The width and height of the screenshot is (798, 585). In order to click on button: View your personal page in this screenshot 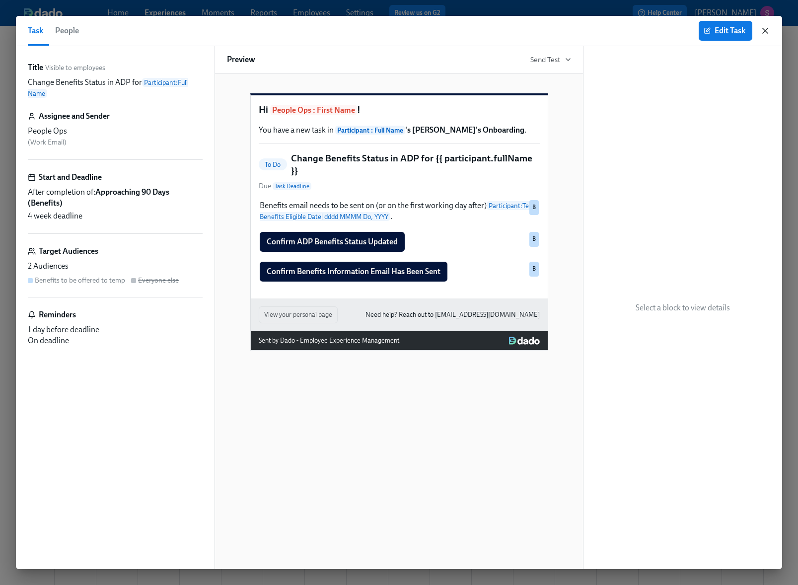, I will do `click(298, 315)`.